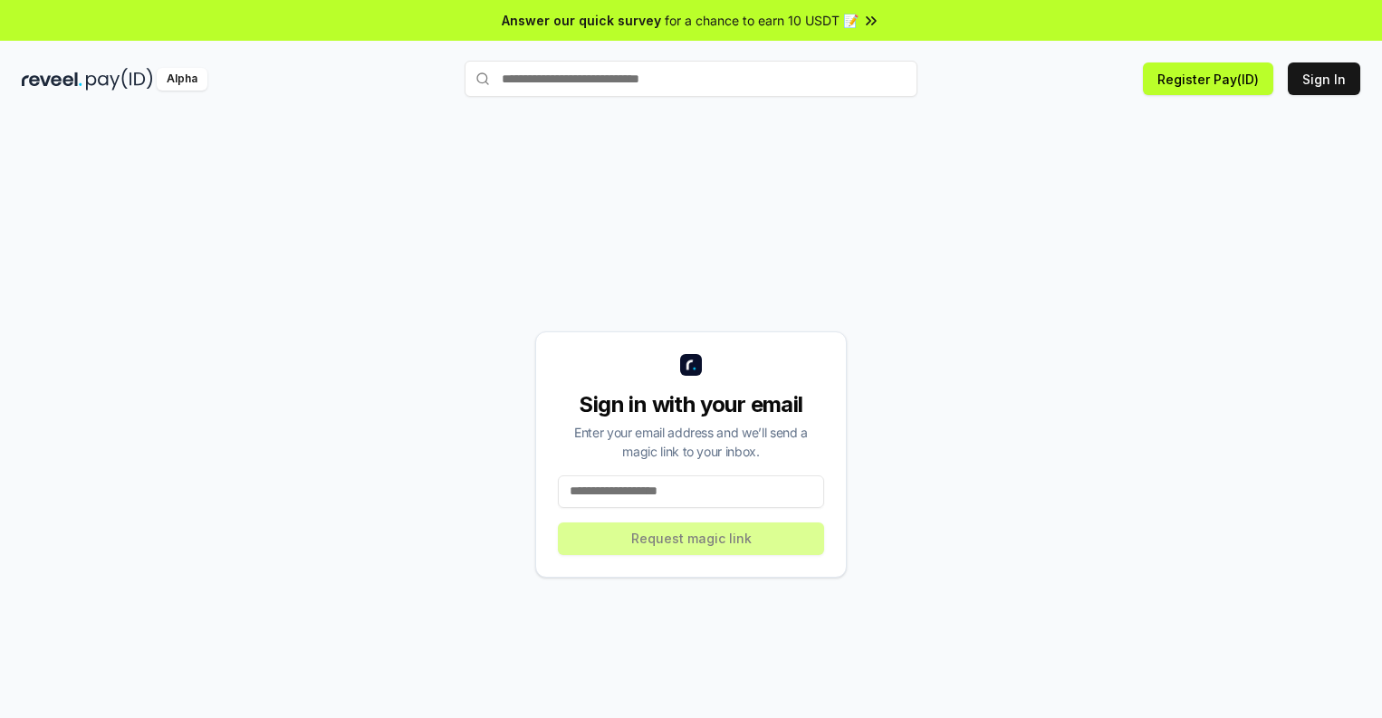 This screenshot has height=718, width=1382. Describe the element at coordinates (120, 79) in the screenshot. I see `img: pay_id` at that location.